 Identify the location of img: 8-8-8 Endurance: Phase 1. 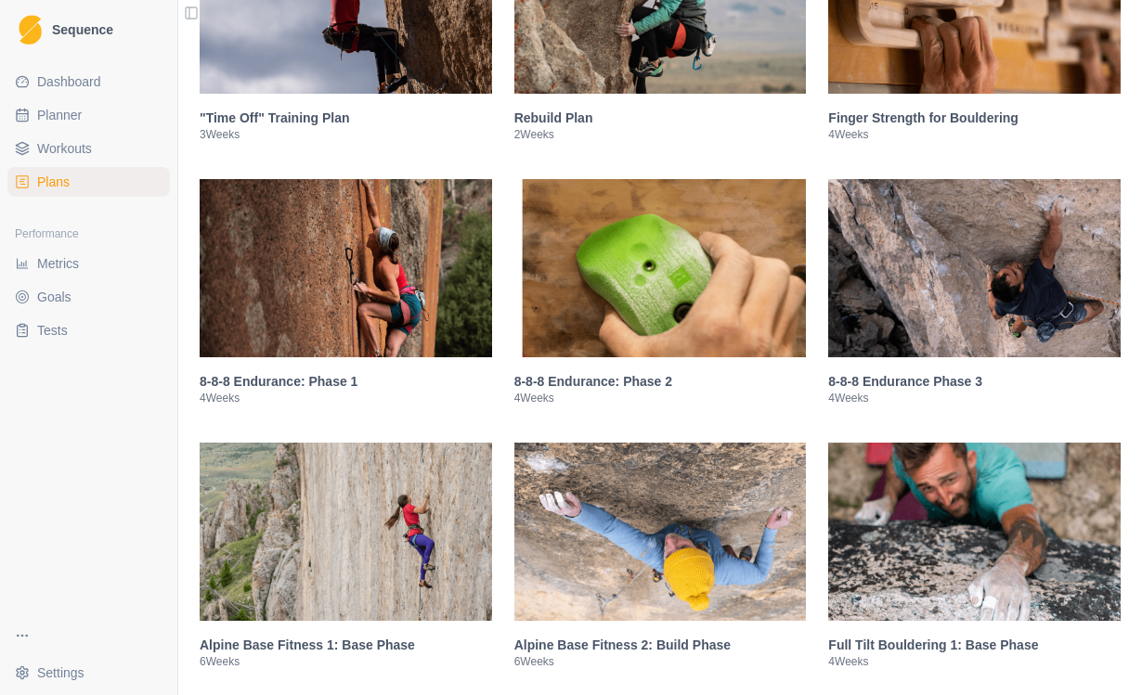
(345, 268).